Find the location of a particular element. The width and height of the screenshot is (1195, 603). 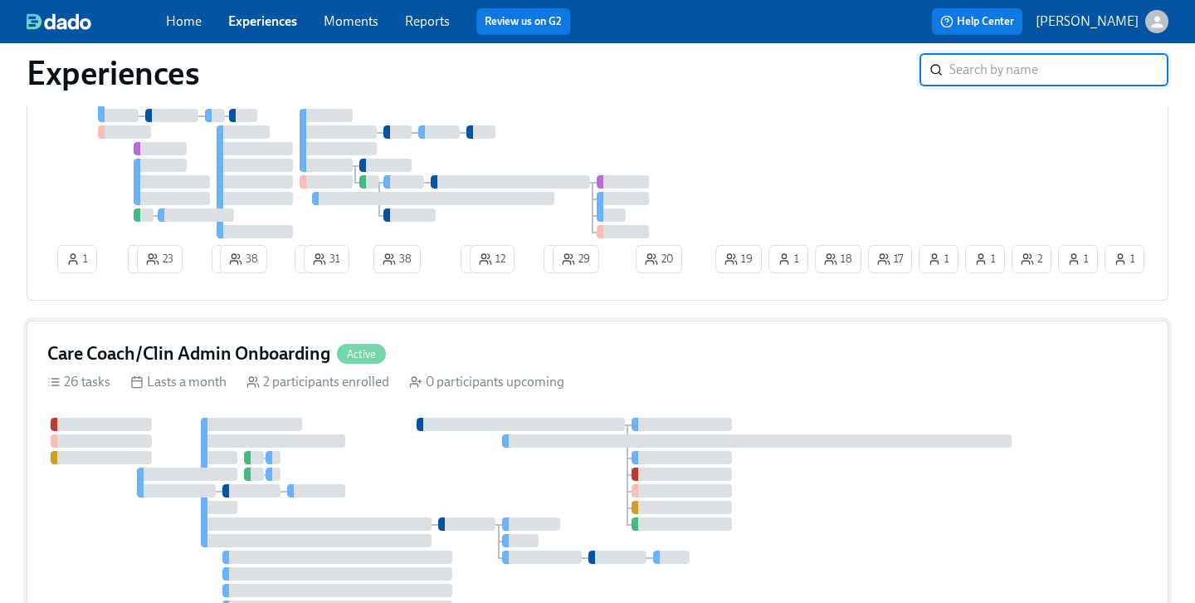

span: 2 is located at coordinates (1032, 259).